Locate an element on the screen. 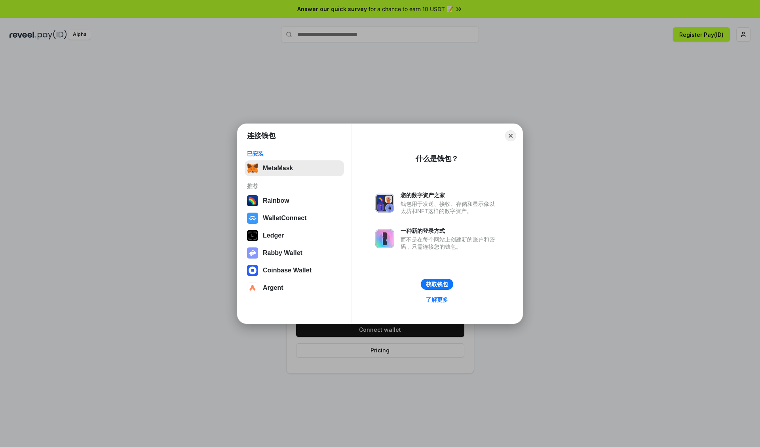  div: MetaMask is located at coordinates (278, 168).